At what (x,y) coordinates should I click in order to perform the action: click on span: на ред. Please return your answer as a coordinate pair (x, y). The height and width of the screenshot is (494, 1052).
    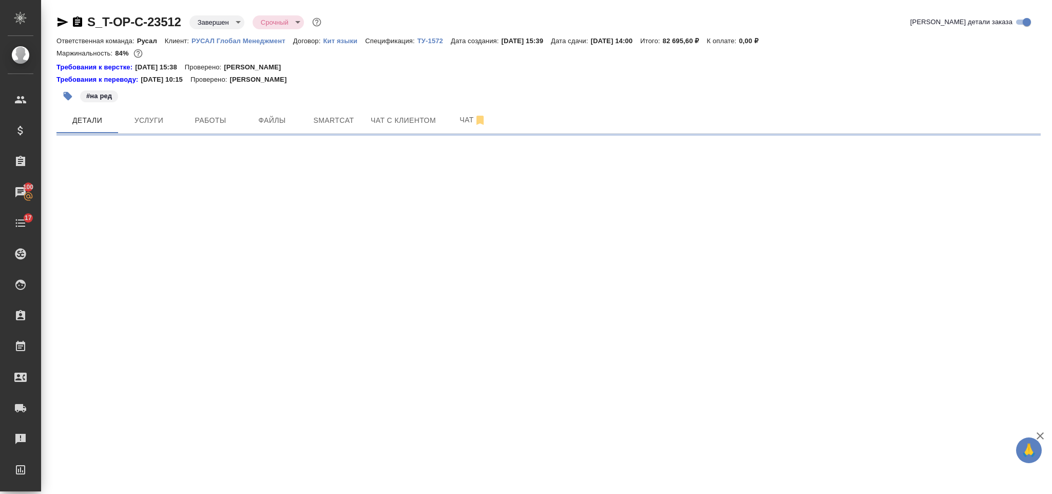
    Looking at the image, I should click on (99, 95).